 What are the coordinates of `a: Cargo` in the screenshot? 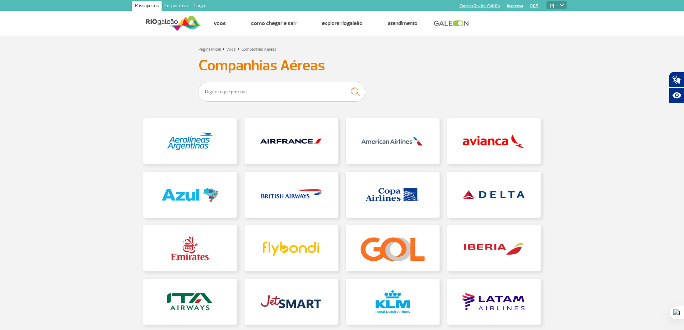 It's located at (199, 6).